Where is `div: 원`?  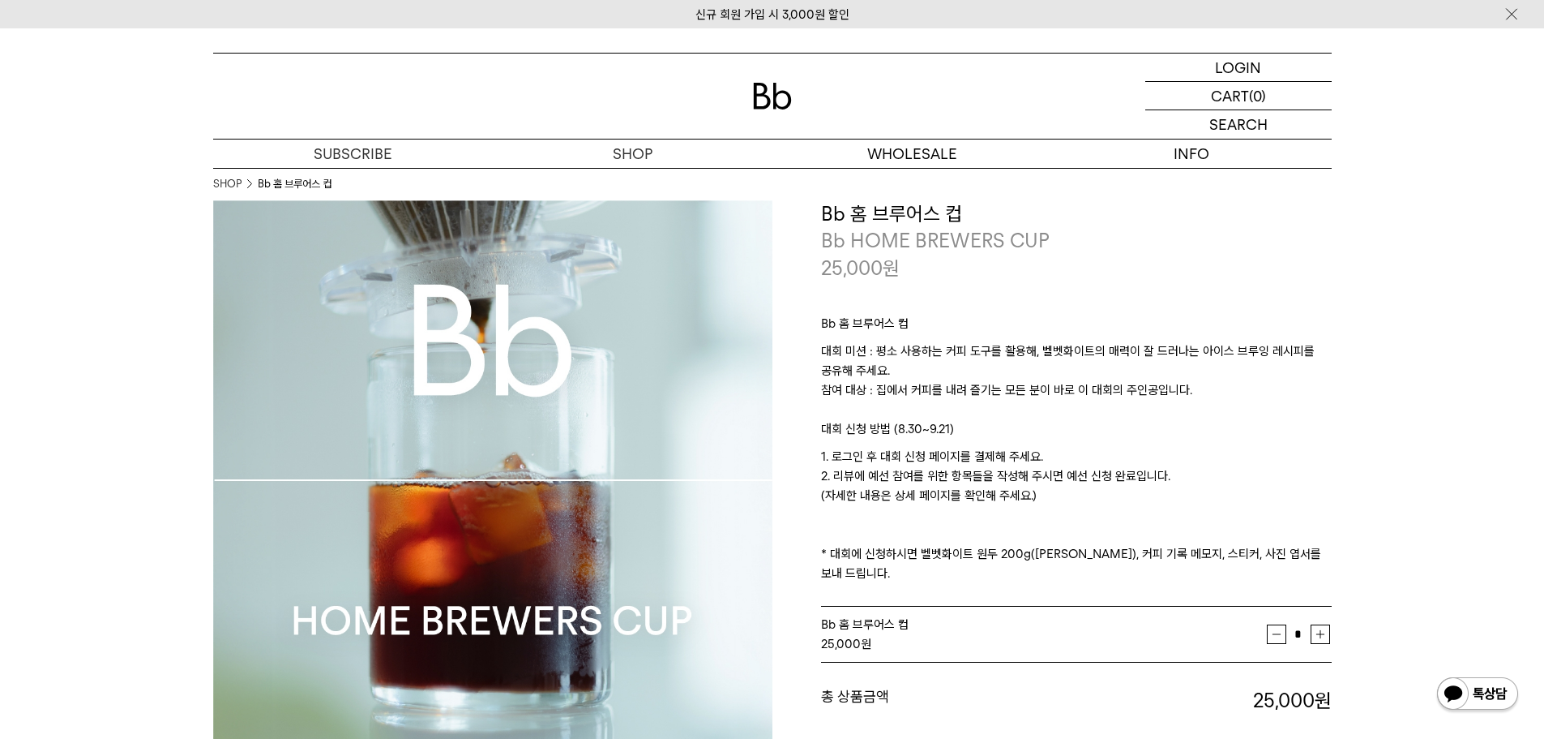
div: 원 is located at coordinates (1044, 644).